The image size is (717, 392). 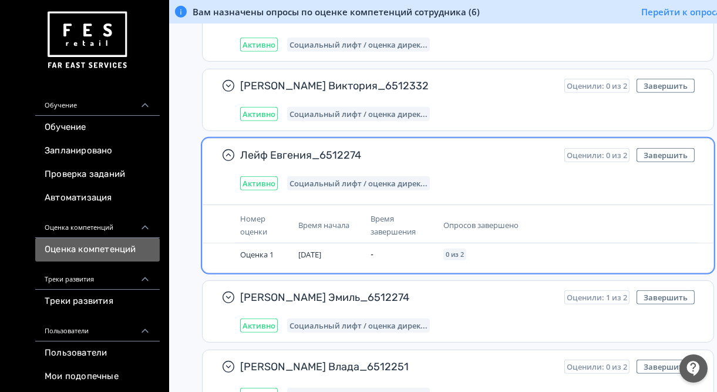 What do you see at coordinates (97, 174) in the screenshot?
I see `a: Проверка заданий` at bounding box center [97, 174].